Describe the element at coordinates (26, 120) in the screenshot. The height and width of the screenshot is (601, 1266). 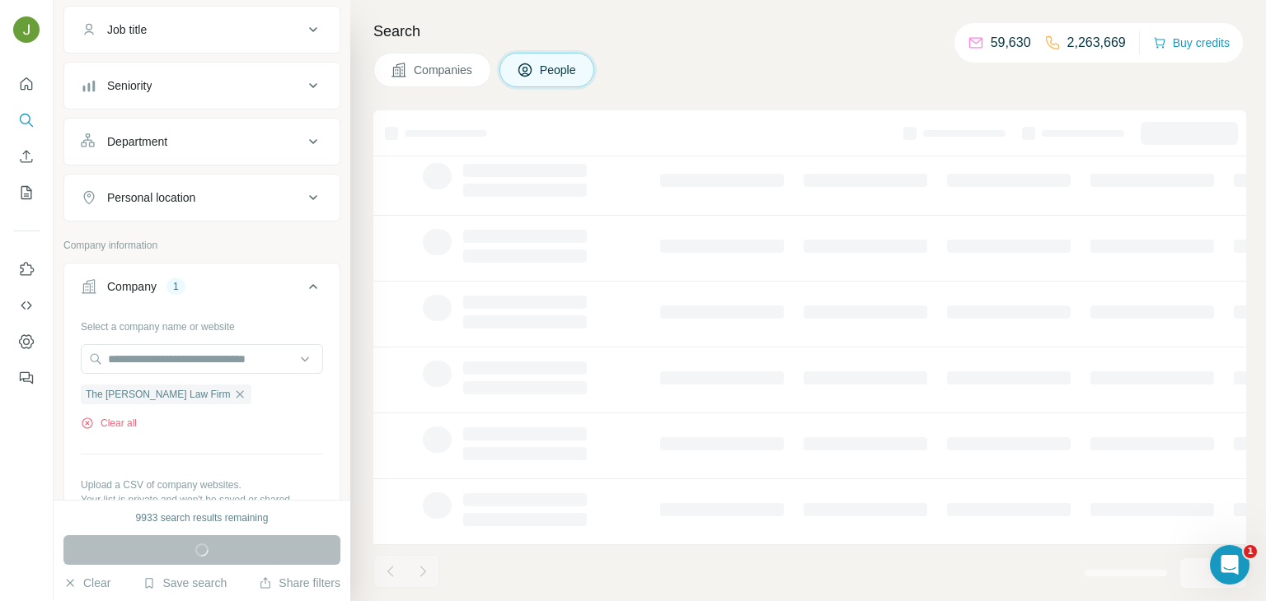
I see `button: Search` at that location.